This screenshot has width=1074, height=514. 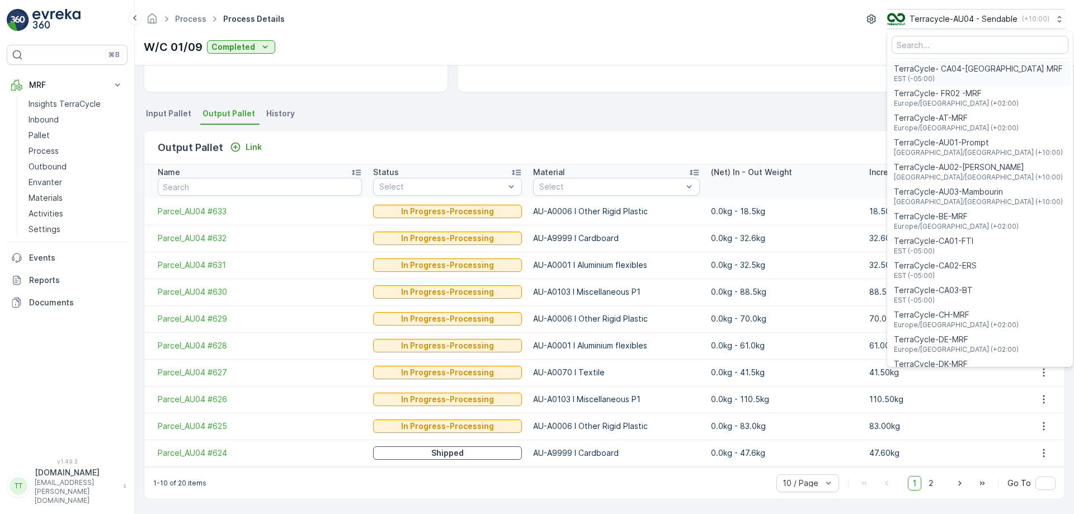 I want to click on a: Parcel_AU04 #625, so click(x=259, y=426).